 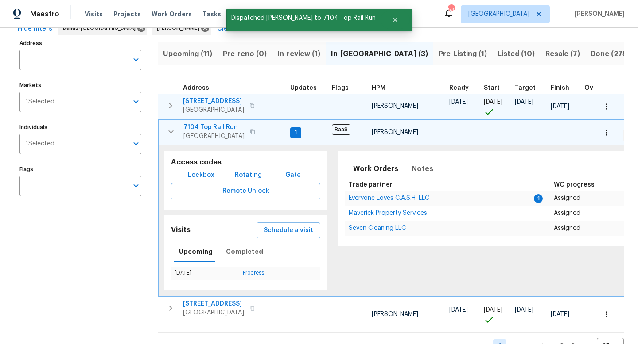 What do you see at coordinates (248, 175) in the screenshot?
I see `button: Rotating` at bounding box center [248, 175].